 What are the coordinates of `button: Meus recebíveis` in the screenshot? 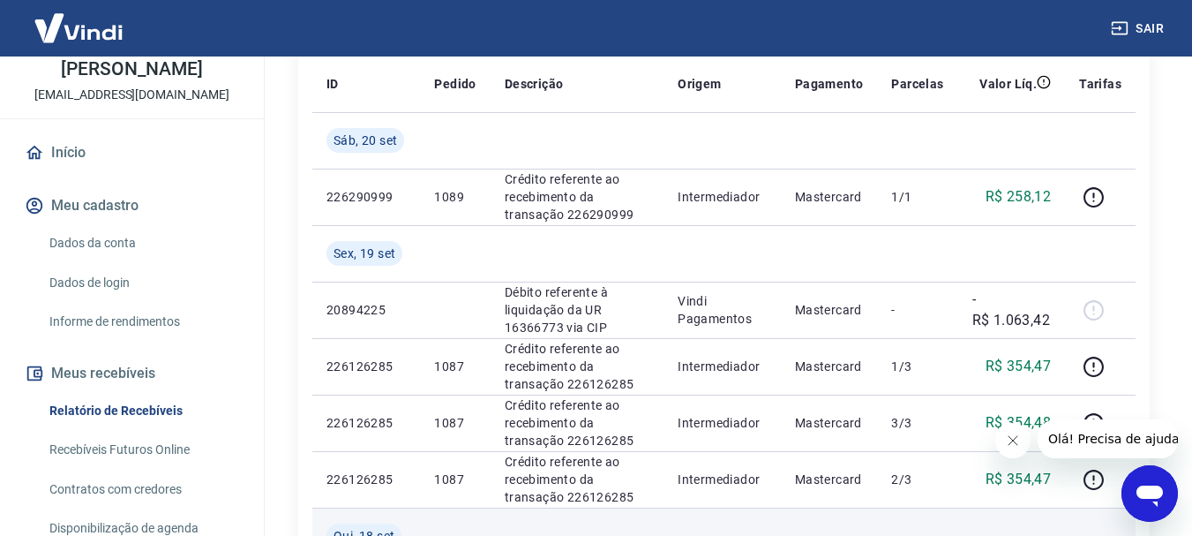 It's located at (131, 373).